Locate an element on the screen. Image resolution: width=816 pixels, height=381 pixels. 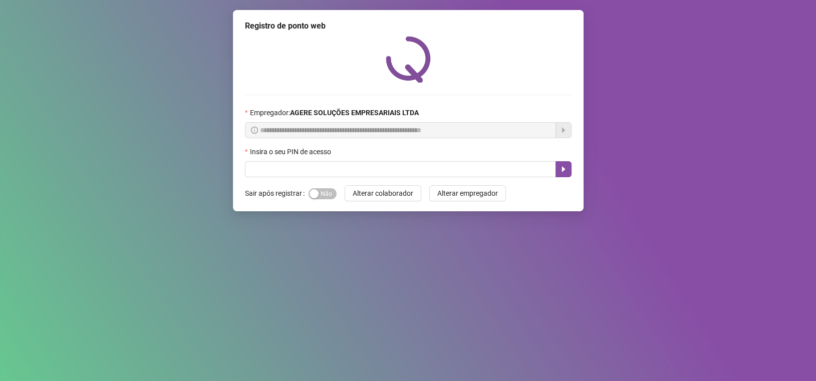
strong: AGERE SOLUÇÕES EMPRESARIAIS LTDA is located at coordinates (354, 113).